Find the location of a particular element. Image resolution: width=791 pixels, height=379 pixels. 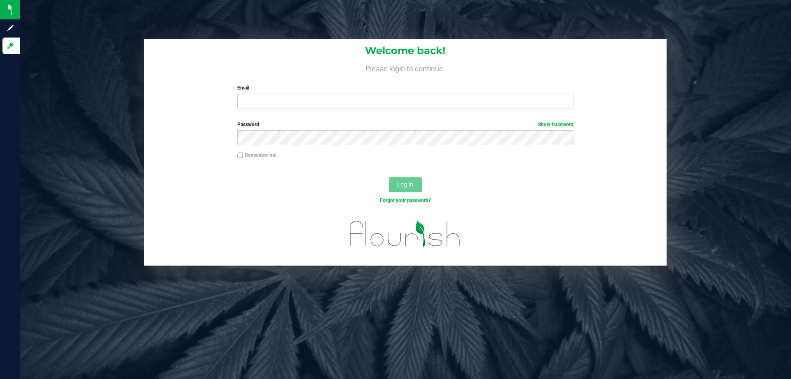

span: Password is located at coordinates (248, 124).